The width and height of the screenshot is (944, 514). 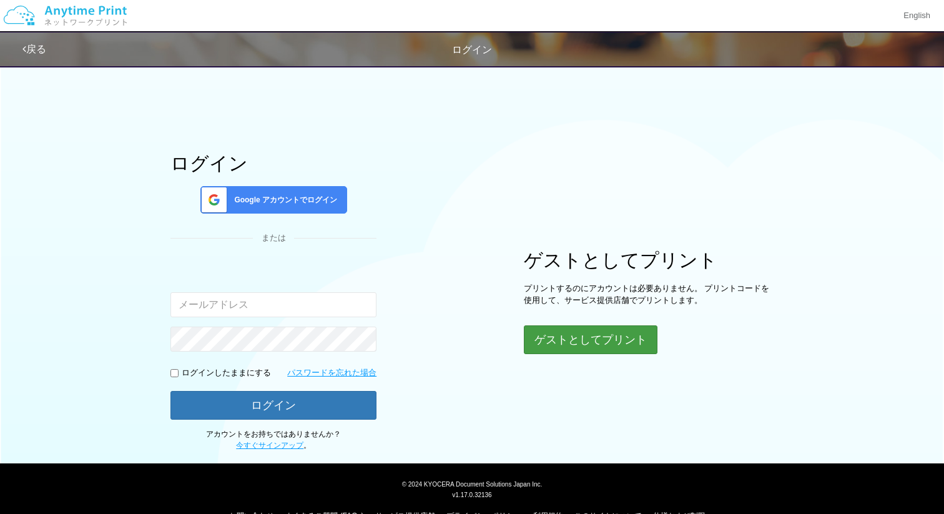 What do you see at coordinates (34, 49) in the screenshot?
I see `a: 戻る` at bounding box center [34, 49].